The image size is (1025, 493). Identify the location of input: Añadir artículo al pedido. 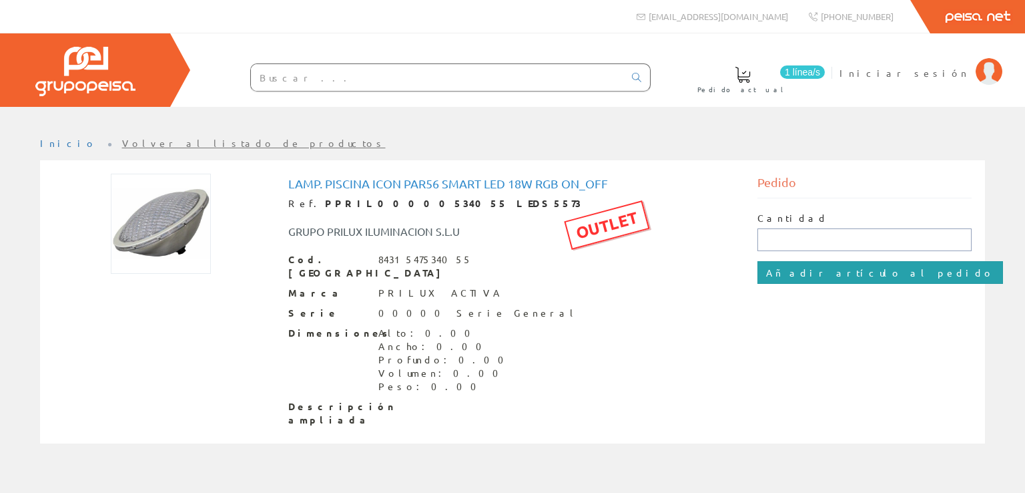
(881, 272).